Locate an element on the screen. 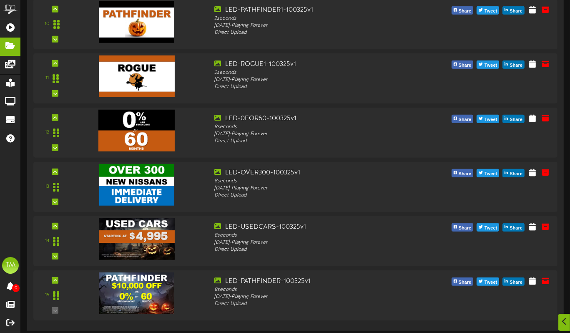 The image size is (570, 333). div: 12 is located at coordinates (47, 132).